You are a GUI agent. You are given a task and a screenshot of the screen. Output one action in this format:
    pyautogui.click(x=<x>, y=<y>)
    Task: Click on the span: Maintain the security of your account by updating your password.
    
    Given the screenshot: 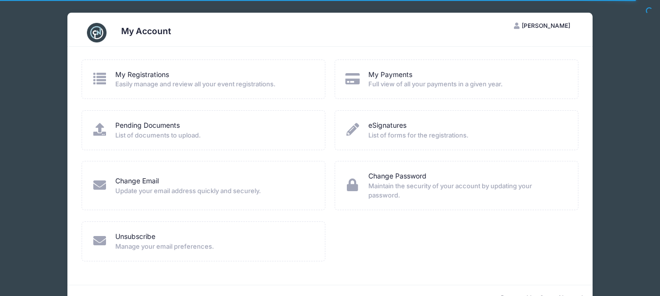 What is the action you would take?
    pyautogui.click(x=466, y=191)
    